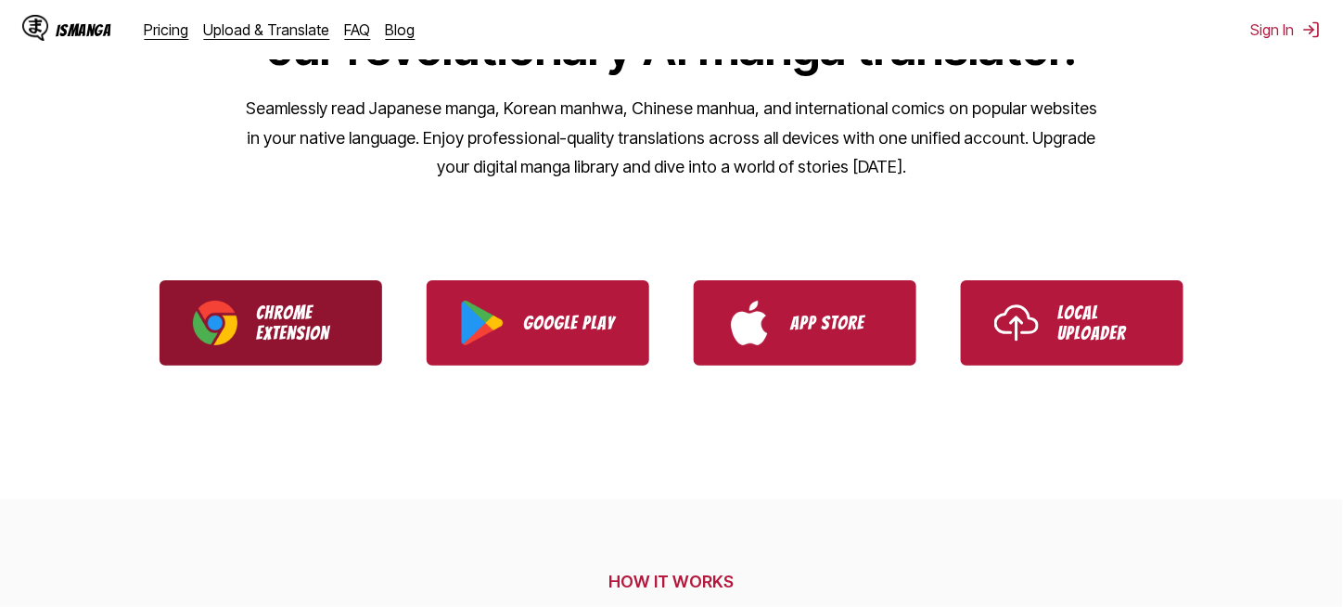  Describe the element at coordinates (167, 30) in the screenshot. I see `a: Pricing` at that location.